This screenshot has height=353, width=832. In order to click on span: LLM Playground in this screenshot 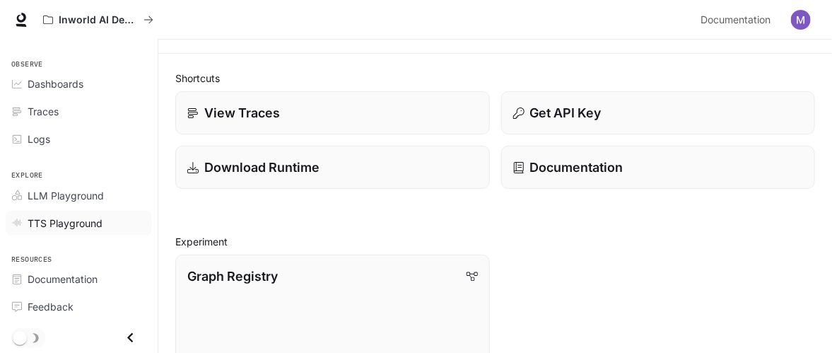, I will do `click(66, 195)`.